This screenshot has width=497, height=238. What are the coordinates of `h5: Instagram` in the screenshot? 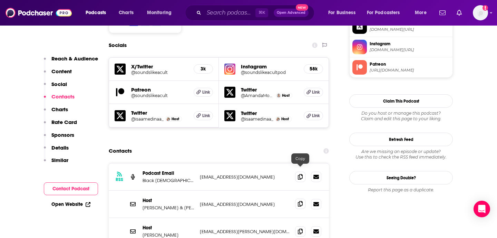 It's located at (269, 66).